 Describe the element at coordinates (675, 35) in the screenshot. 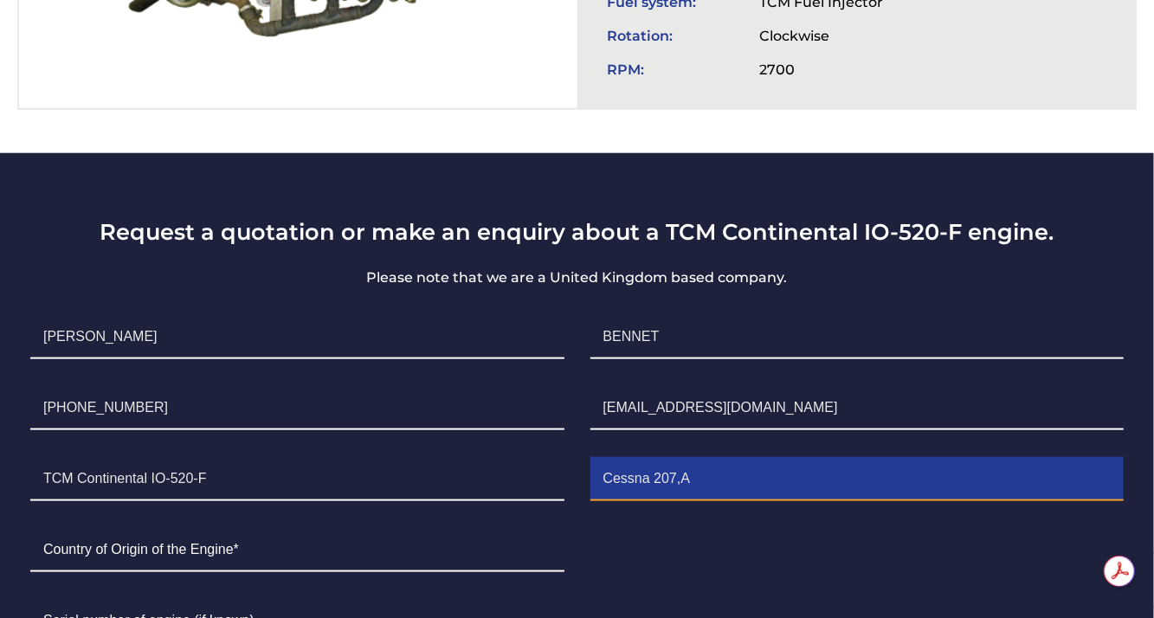

I see `td: Rotation:` at that location.